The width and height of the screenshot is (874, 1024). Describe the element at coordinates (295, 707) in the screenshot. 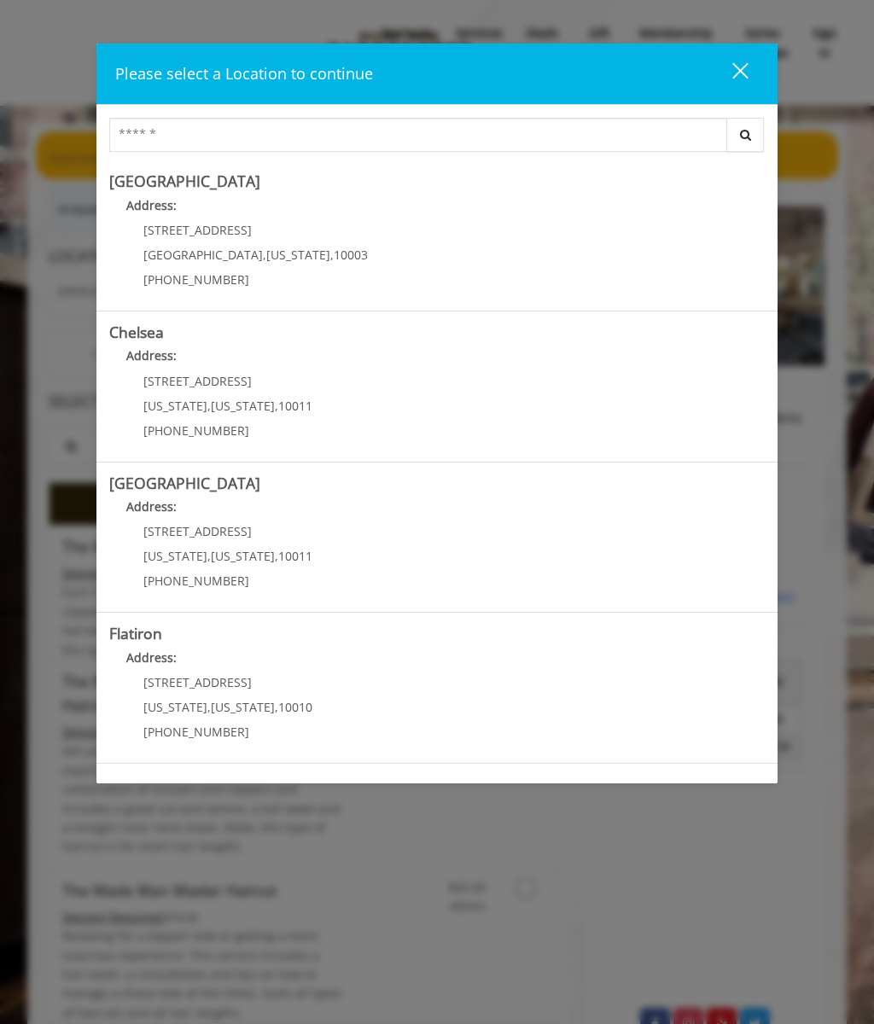

I see `span: 10010` at that location.